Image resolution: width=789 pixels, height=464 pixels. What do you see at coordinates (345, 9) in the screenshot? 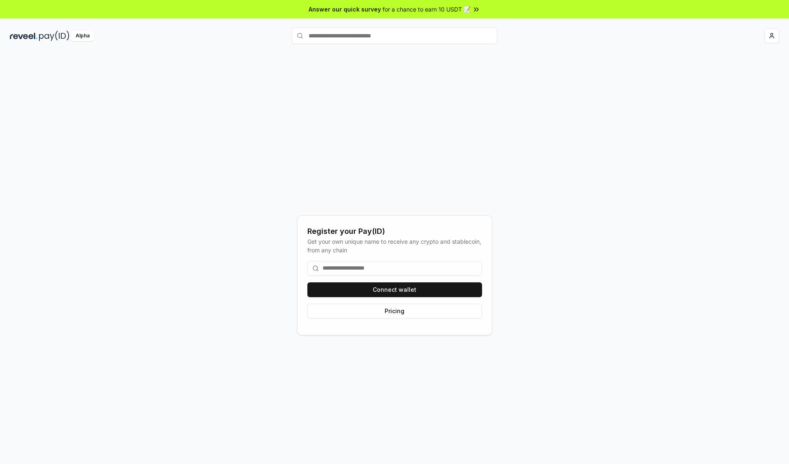
I see `span: Answer our quick survey` at bounding box center [345, 9].